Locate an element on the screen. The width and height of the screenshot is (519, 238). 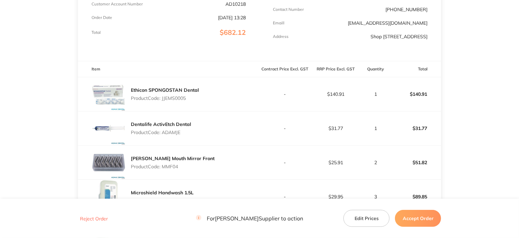
a: Microshield Handwash 1.5L is located at coordinates (162, 193).